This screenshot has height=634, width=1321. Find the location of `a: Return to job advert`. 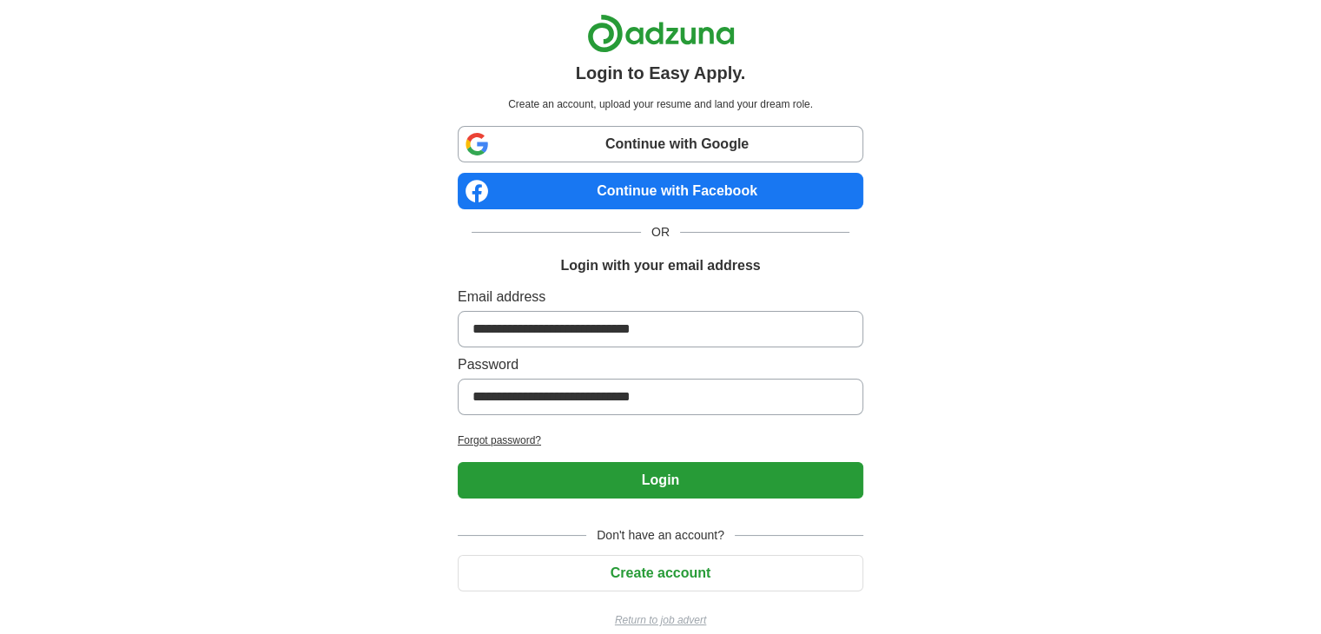

a: Return to job advert is located at coordinates (660, 620).